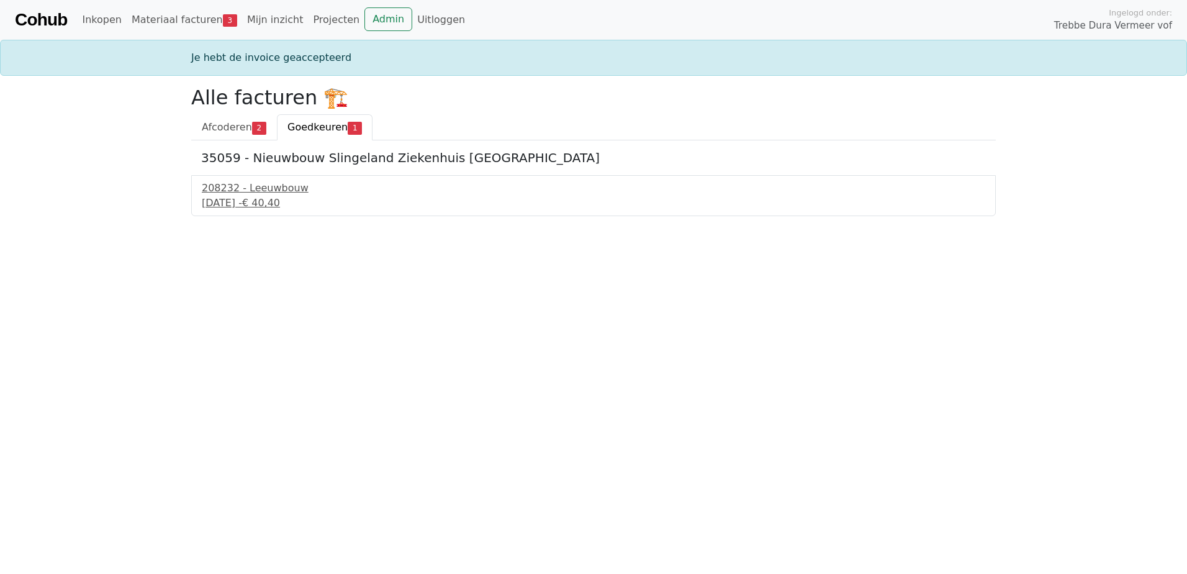  Describe the element at coordinates (227, 127) in the screenshot. I see `span: Afcoderen` at that location.